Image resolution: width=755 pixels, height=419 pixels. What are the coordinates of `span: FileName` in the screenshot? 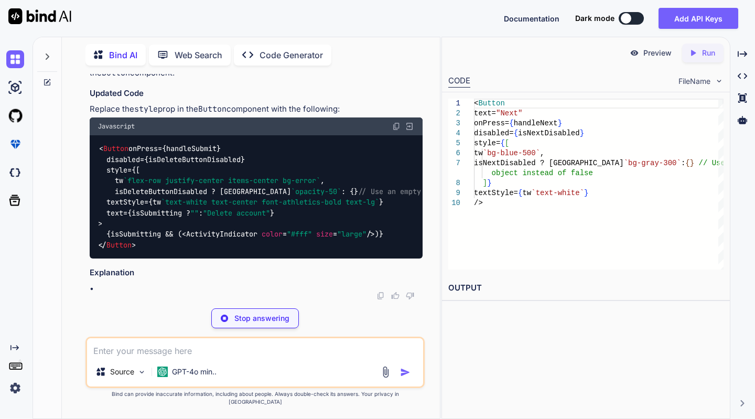 It's located at (694, 81).